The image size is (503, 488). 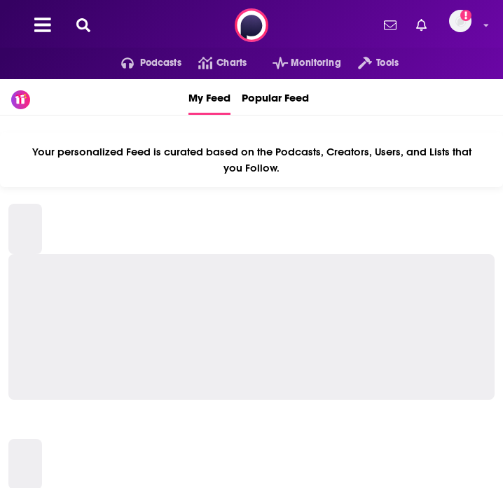 I want to click on span: My Feed, so click(x=209, y=97).